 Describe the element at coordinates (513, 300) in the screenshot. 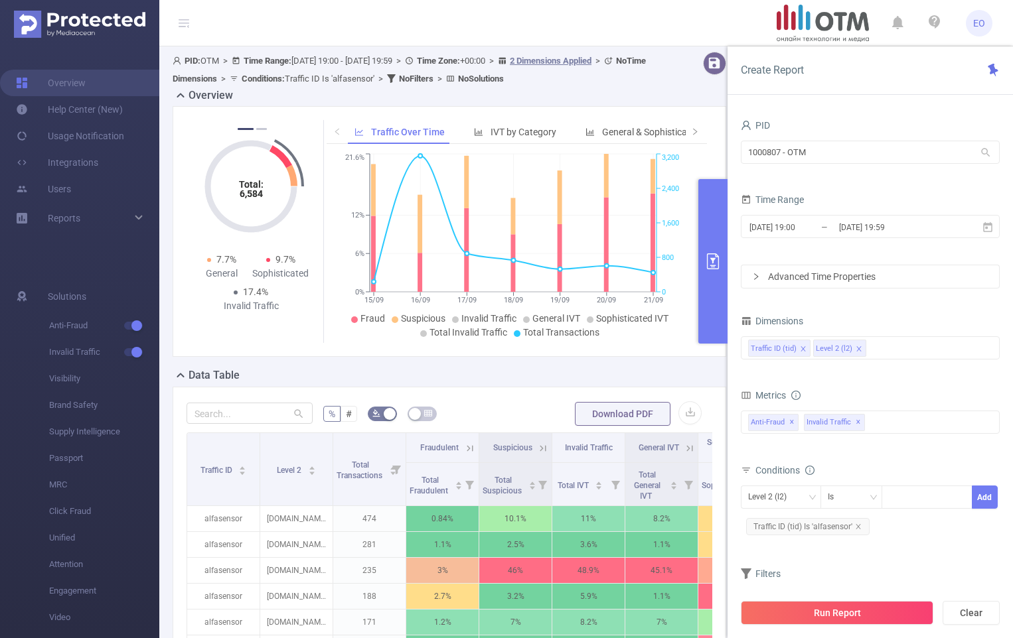

I see `tspan: 18/09` at that location.